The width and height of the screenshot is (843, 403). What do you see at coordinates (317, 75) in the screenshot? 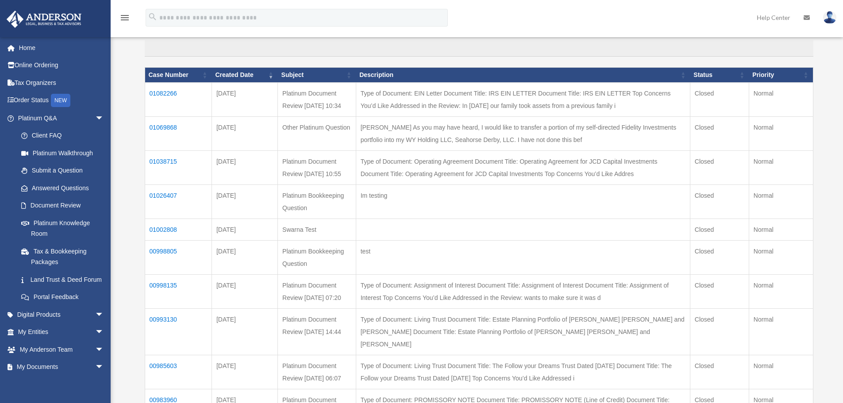
I see `th: Subject: activate to sort column ascending` at bounding box center [317, 75].